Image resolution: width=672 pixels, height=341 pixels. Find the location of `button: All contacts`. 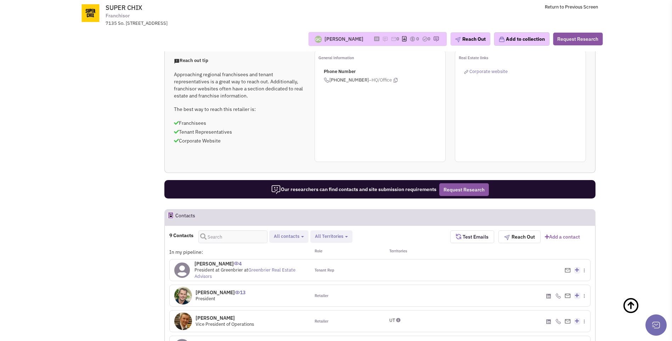

button: All contacts is located at coordinates (289, 236).